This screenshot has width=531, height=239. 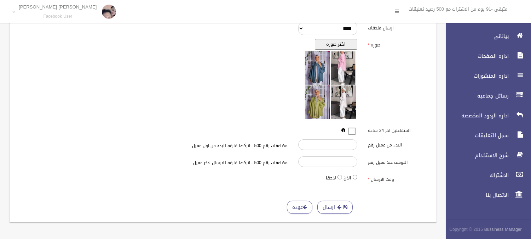 I want to click on h6: مضاعفات رقم 500 - اتركها فارغه للارسال لاخر عميل, so click(x=206, y=163).